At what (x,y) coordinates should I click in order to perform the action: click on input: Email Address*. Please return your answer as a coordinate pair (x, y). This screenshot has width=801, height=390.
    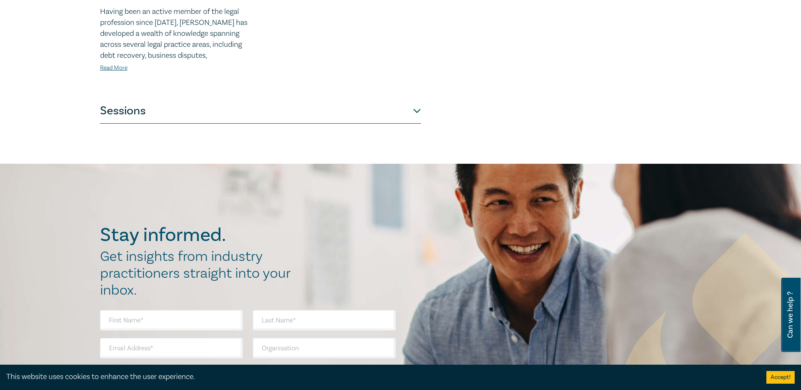
    Looking at the image, I should click on (171, 348).